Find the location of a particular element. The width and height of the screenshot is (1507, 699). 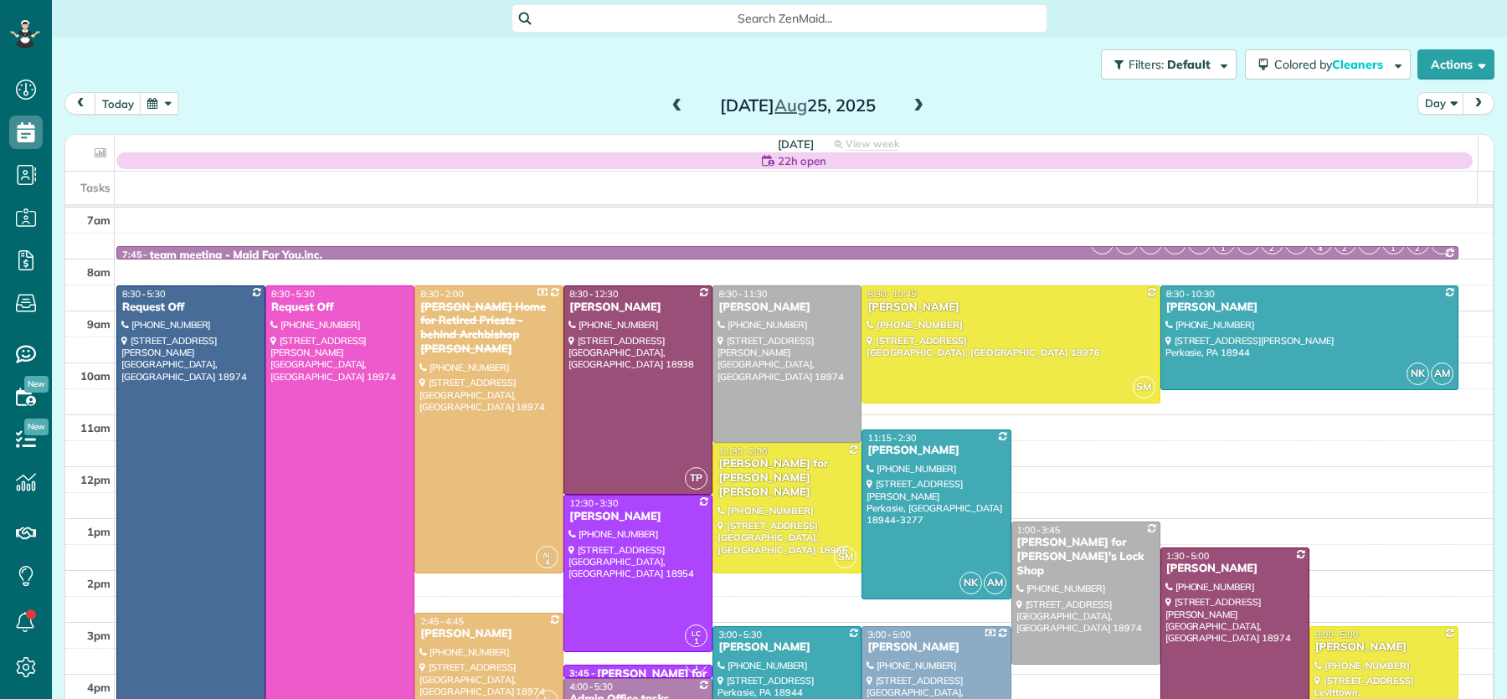

span: 8:30 - 11:30 is located at coordinates (743, 294).